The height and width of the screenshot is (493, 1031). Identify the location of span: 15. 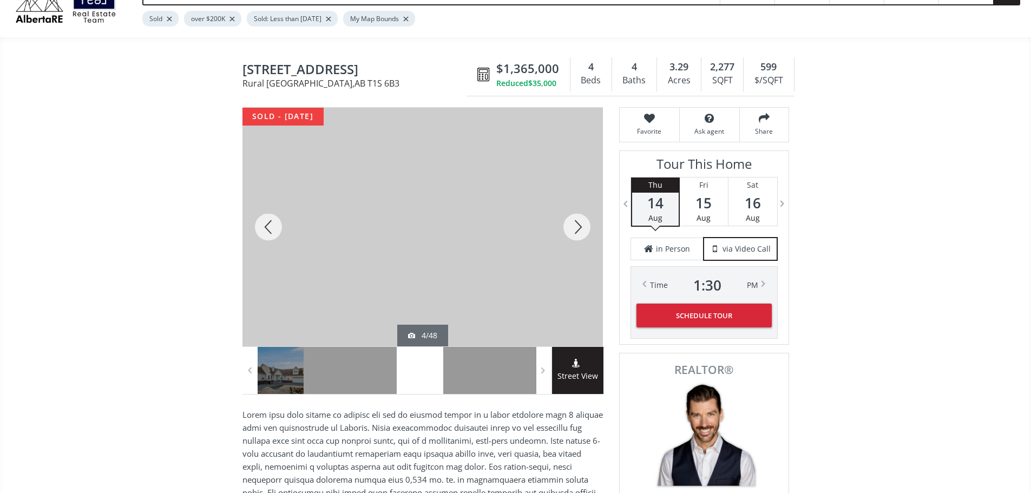
(704, 203).